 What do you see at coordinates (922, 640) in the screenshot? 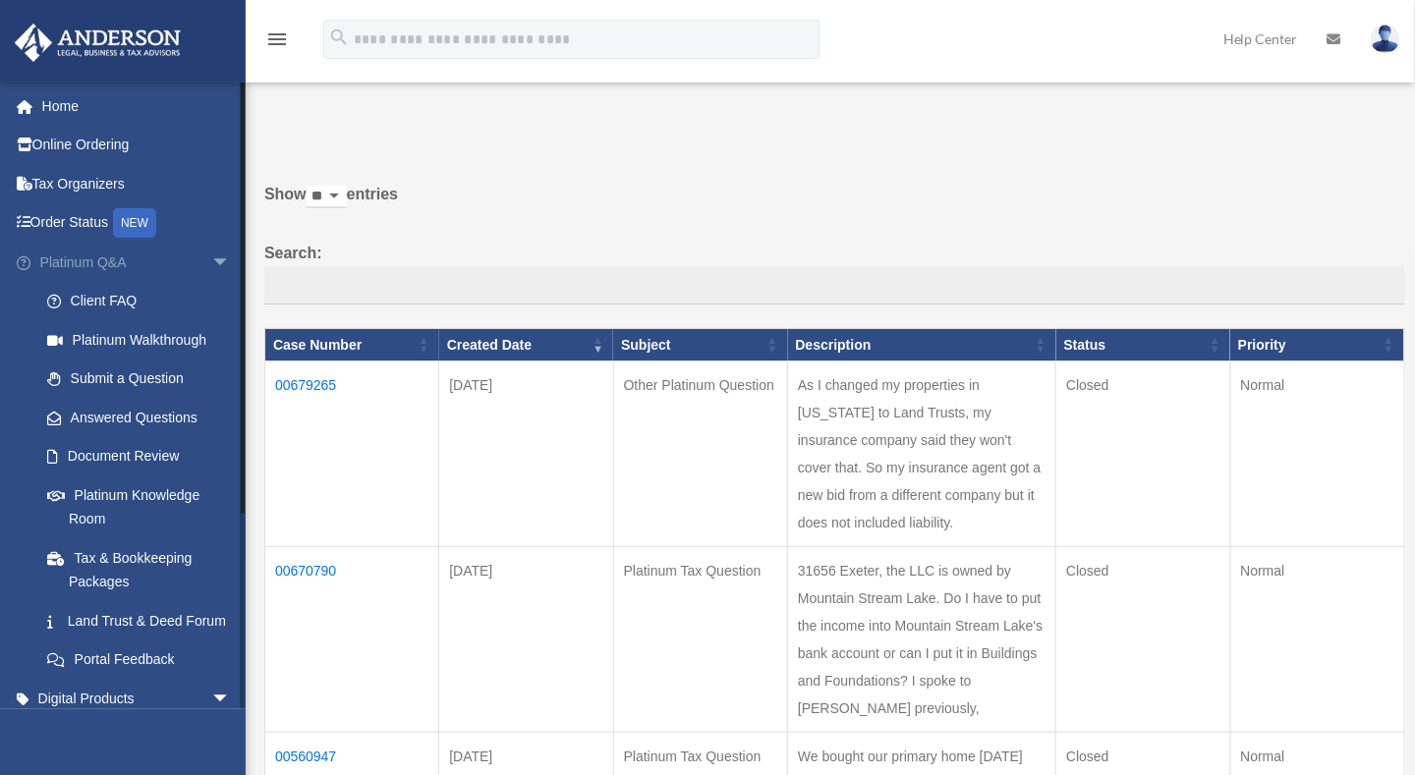
I see `td: 31656 Exeter, the LLC is owned by Mountain Stream Lake. Do I have to put the income into Mountain...` at bounding box center [922, 640].